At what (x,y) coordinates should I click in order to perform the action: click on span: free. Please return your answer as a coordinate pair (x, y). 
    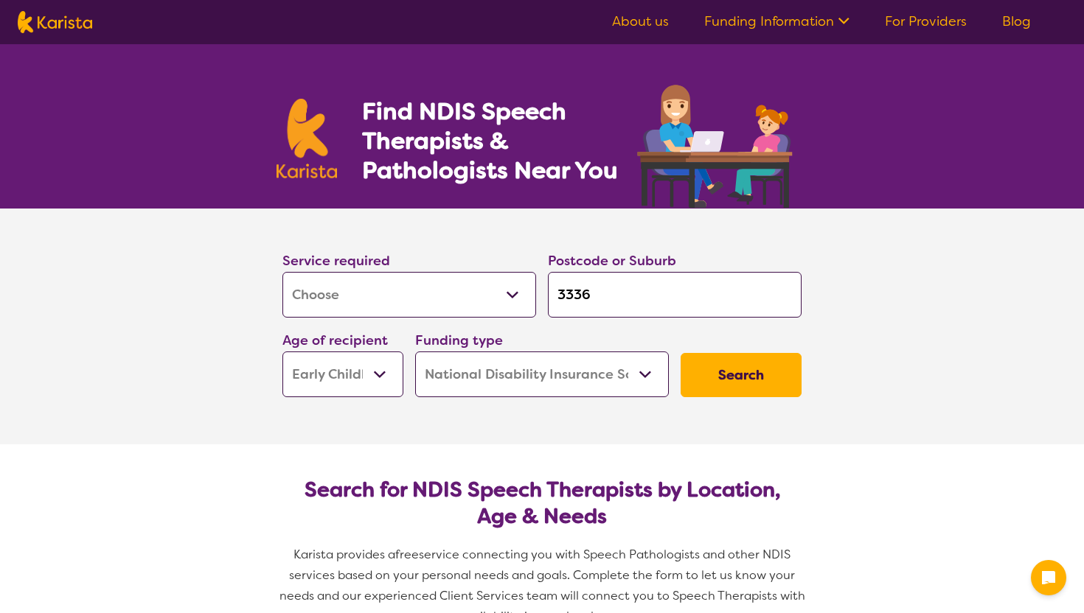
    Looking at the image, I should click on (407, 554).